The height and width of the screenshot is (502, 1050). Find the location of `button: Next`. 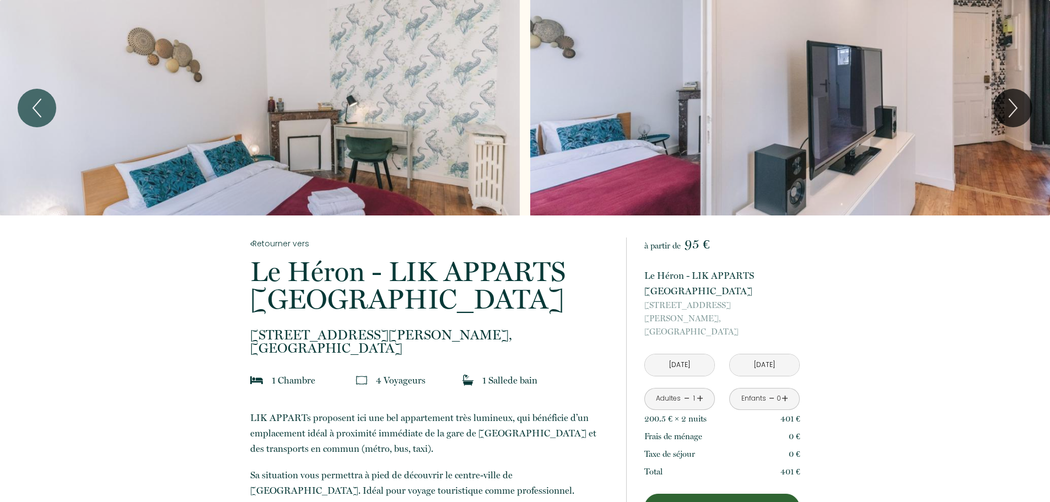

button: Next is located at coordinates (1013, 108).